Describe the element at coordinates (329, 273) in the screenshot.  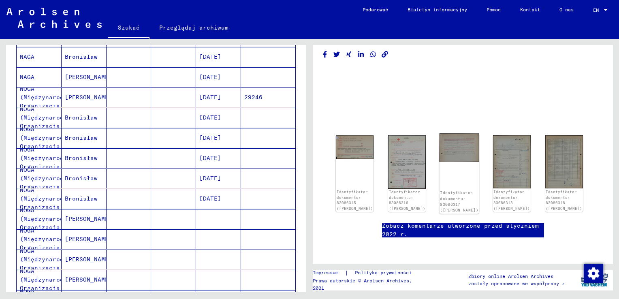
I see `a: Impressum` at that location.